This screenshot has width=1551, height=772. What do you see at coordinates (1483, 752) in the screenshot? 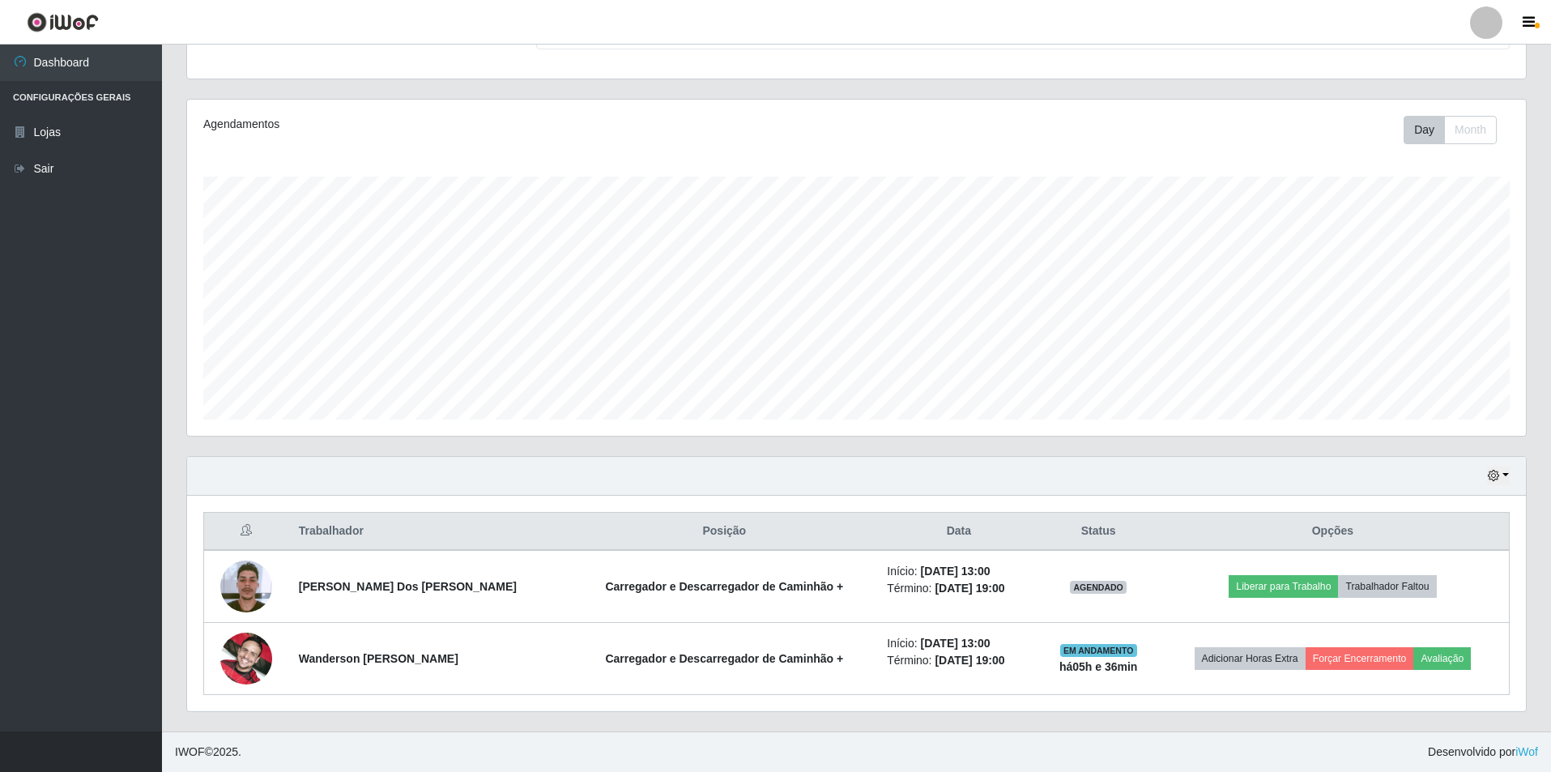
I see `span: Desenvolvido por` at bounding box center [1483, 752].